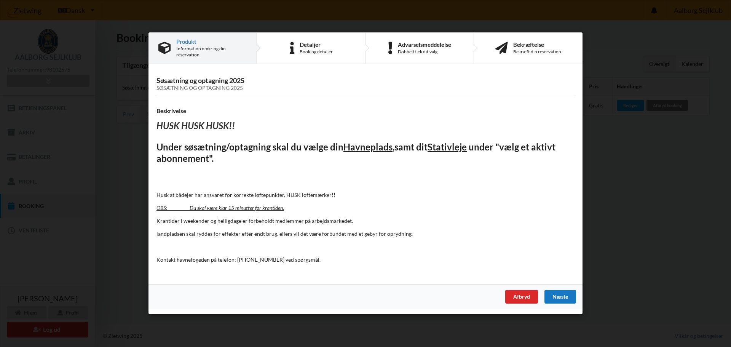 The image size is (731, 347). I want to click on h3: Søsætning og optagning 2025, so click(365, 84).